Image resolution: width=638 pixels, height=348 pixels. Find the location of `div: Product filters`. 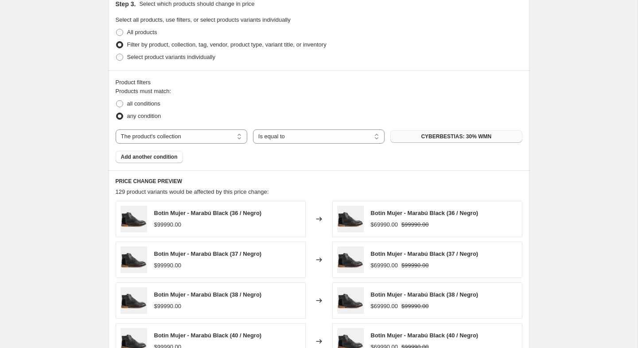

div: Product filters is located at coordinates (319, 82).